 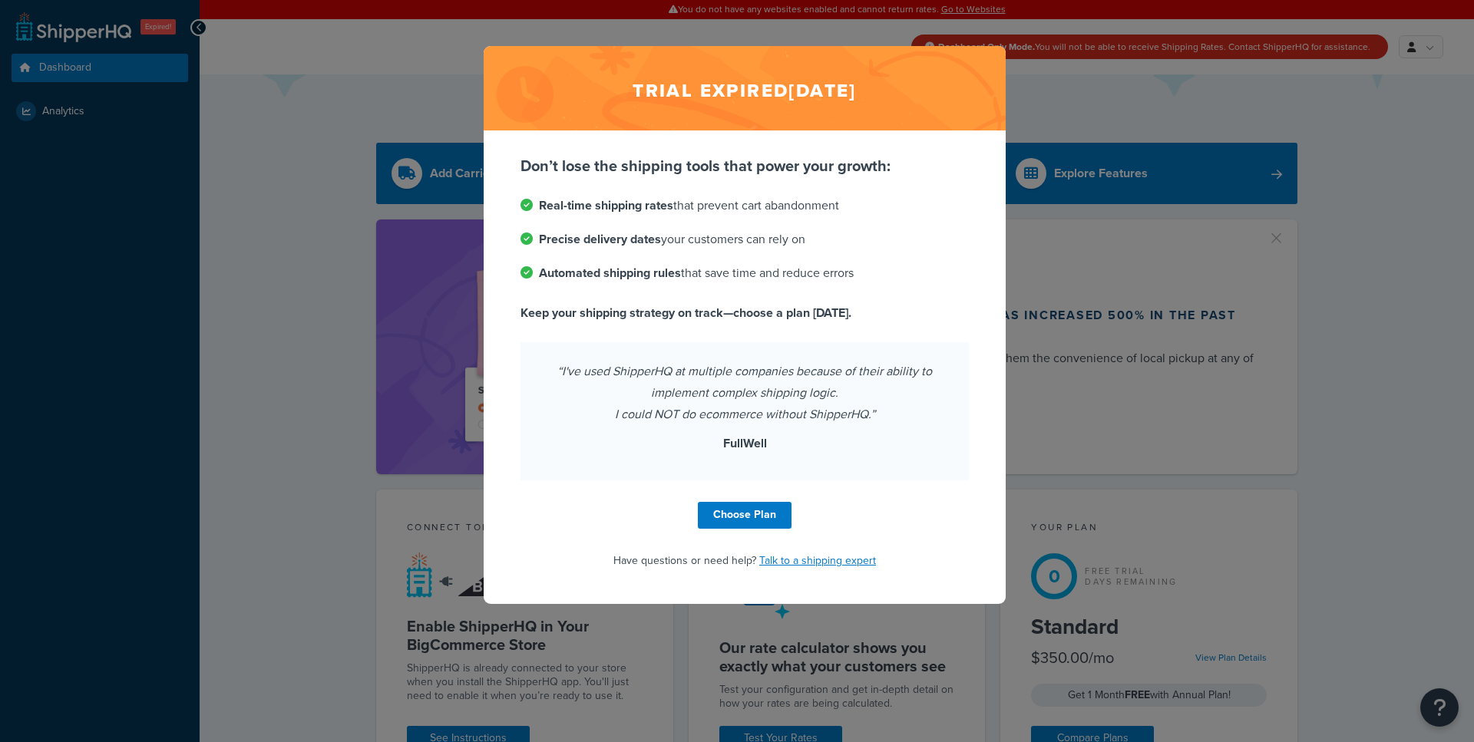 What do you see at coordinates (600, 239) in the screenshot?
I see `strong: Precise delivery dates` at bounding box center [600, 239].